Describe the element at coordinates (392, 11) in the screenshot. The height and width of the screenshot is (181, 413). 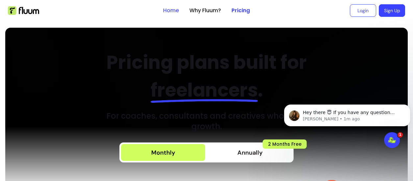
I see `a: Sign Up` at that location.